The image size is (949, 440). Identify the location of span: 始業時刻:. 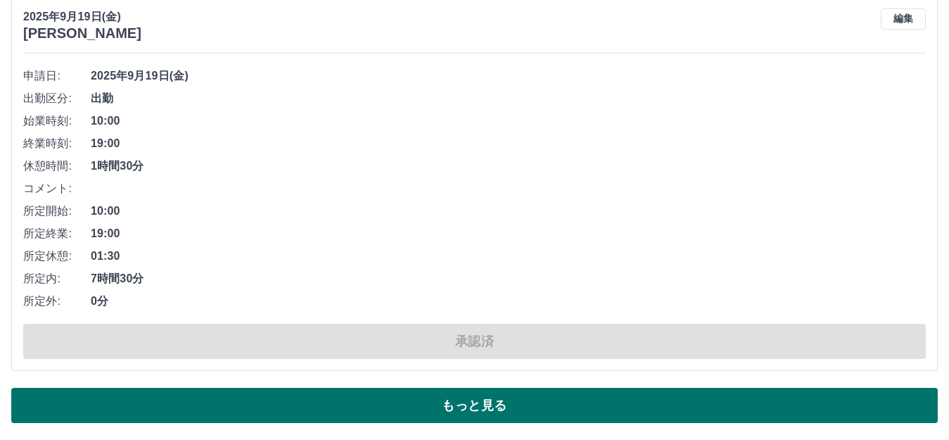
(57, 121).